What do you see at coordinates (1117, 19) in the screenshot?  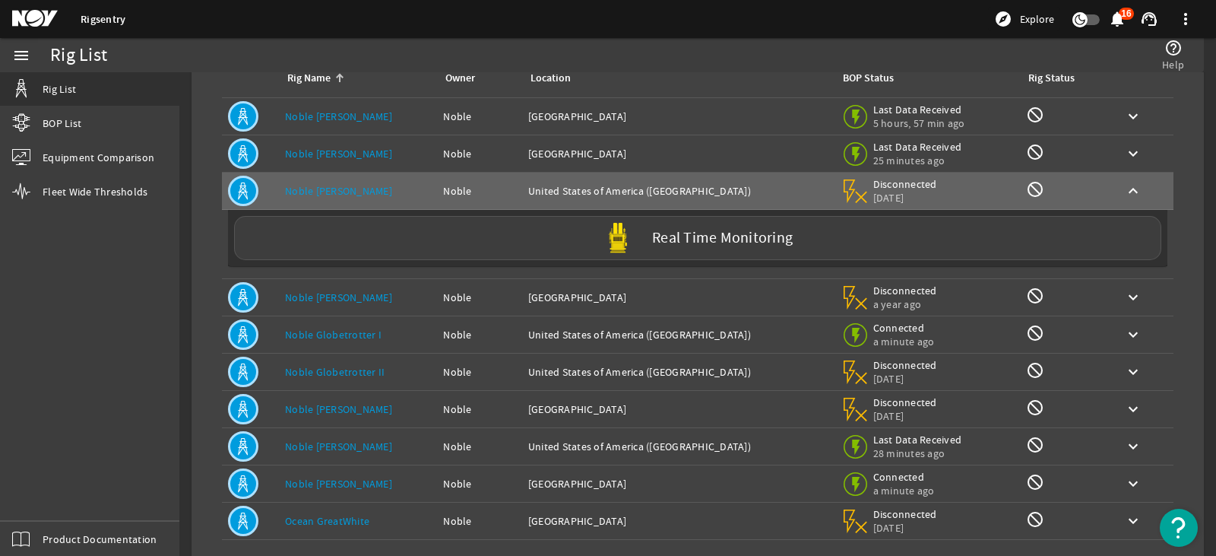 I see `mat-icon: notifications` at bounding box center [1117, 19].